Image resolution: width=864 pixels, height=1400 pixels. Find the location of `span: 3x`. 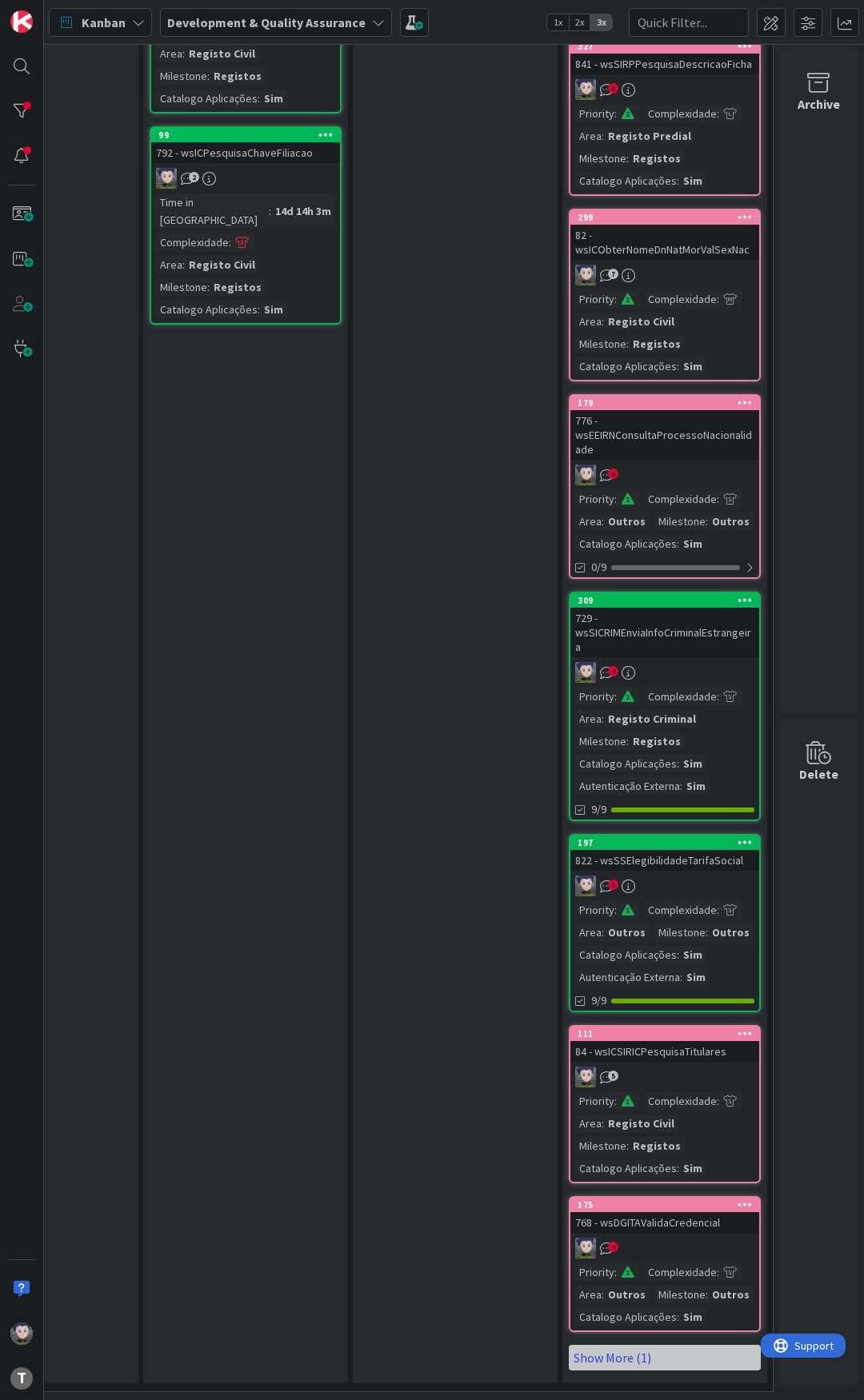

span: 3x is located at coordinates (600, 23).